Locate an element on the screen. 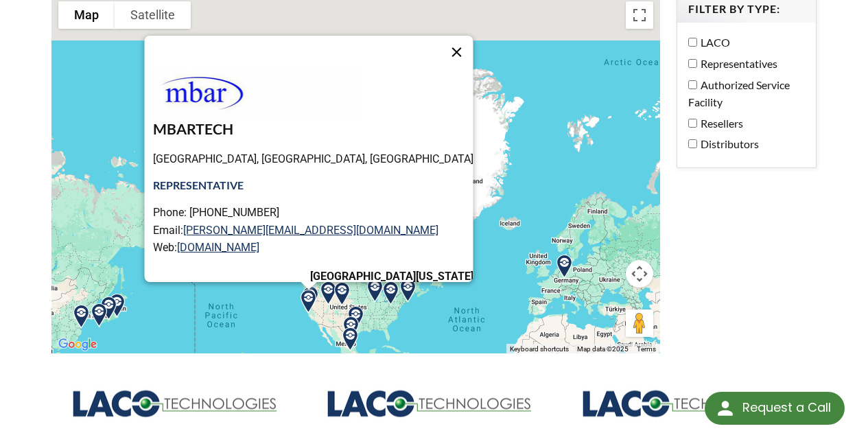 This screenshot has height=433, width=868. a: Terms (opens in new tab) is located at coordinates (646, 348).